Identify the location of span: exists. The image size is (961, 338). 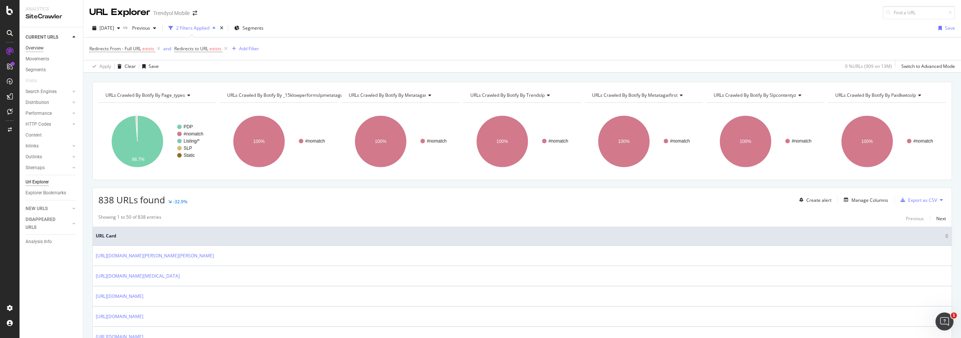
(148, 48).